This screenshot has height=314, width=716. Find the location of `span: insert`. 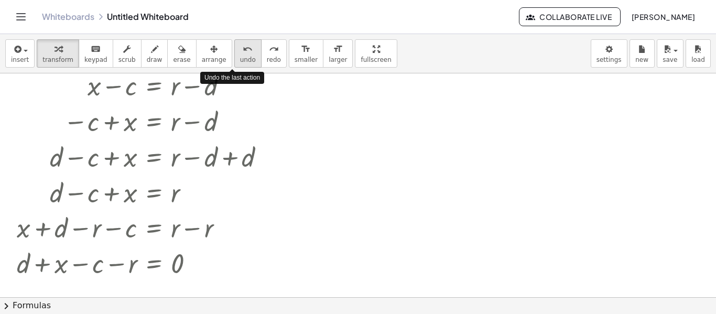

span: insert is located at coordinates (20, 60).